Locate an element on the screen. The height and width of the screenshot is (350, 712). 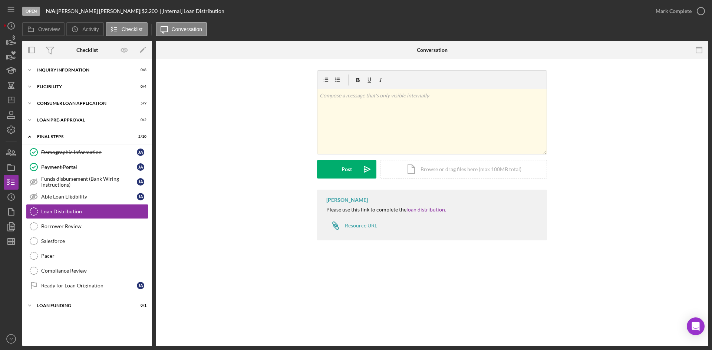
a: Payment PortalJA is located at coordinates (87, 167).